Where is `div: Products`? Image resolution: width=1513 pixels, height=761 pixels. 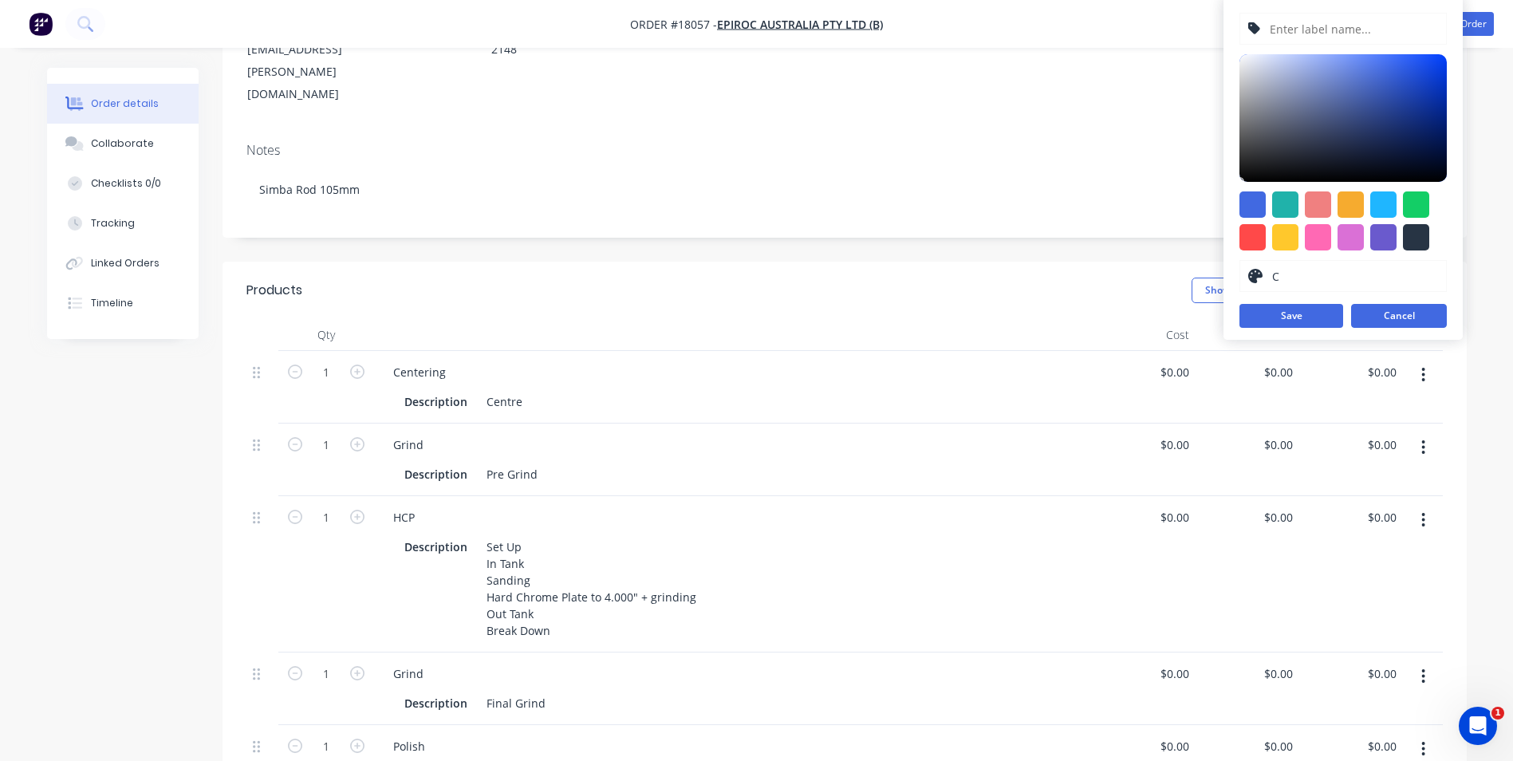
div: Products is located at coordinates (274, 290).